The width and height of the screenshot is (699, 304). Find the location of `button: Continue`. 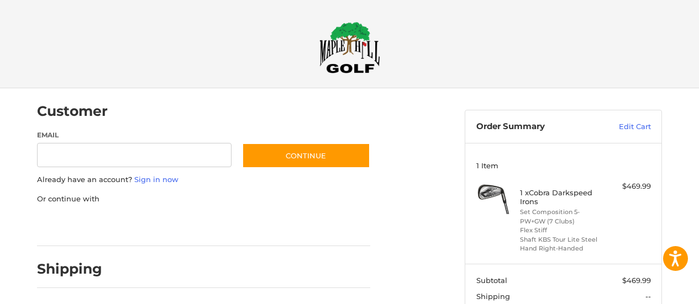

button: Continue is located at coordinates (306, 156).